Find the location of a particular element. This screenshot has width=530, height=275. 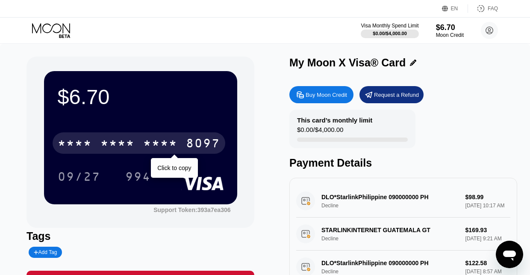

div: My Moon X Visa® Card is located at coordinates (348, 62).